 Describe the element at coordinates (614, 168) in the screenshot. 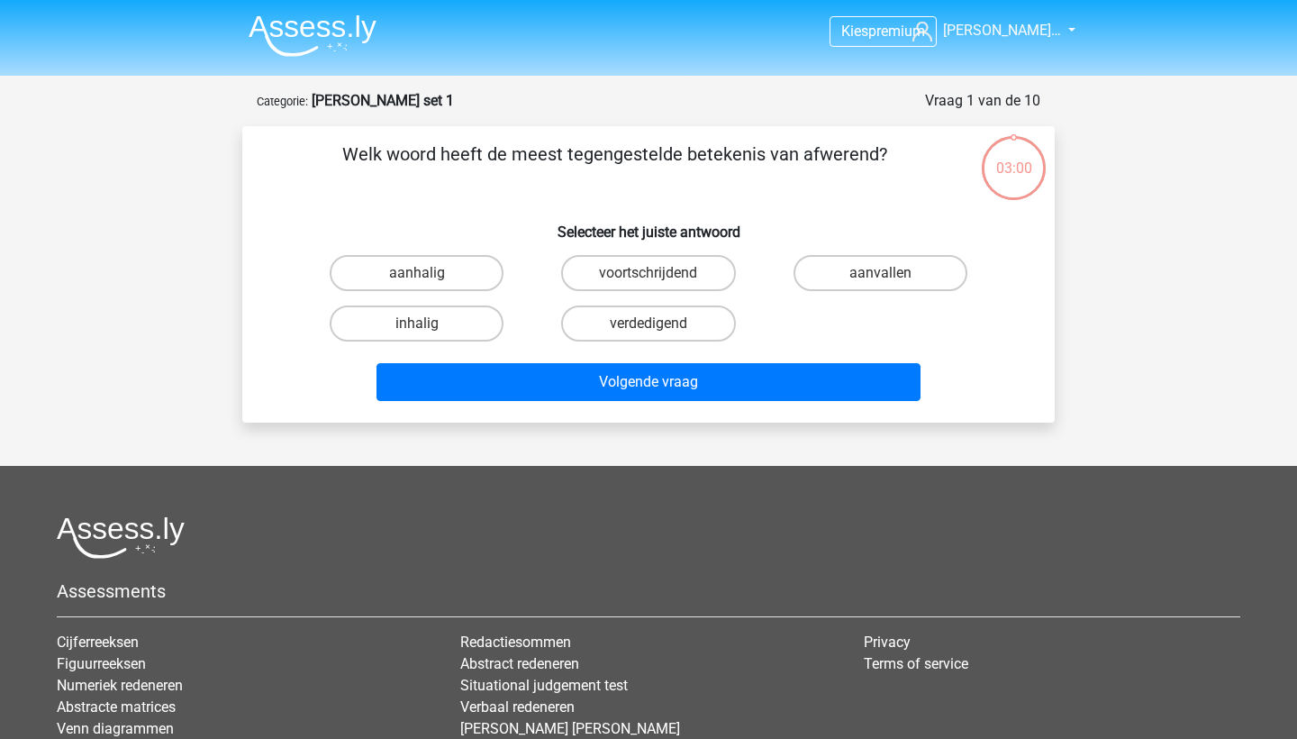

I see `p: Welk woord heeft de meest tegengestelde betekenis van afwerend?` at that location.